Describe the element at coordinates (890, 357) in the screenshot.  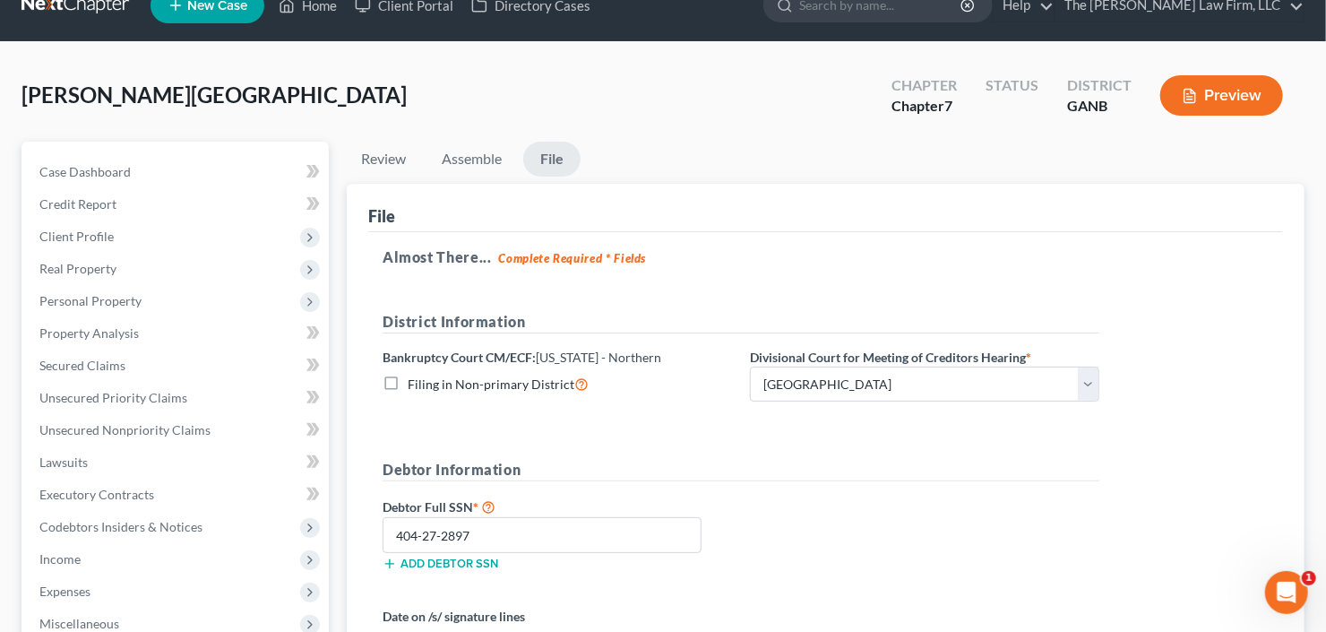
I see `label: Divisional Court for Meeting of Creditors Hearing` at that location.